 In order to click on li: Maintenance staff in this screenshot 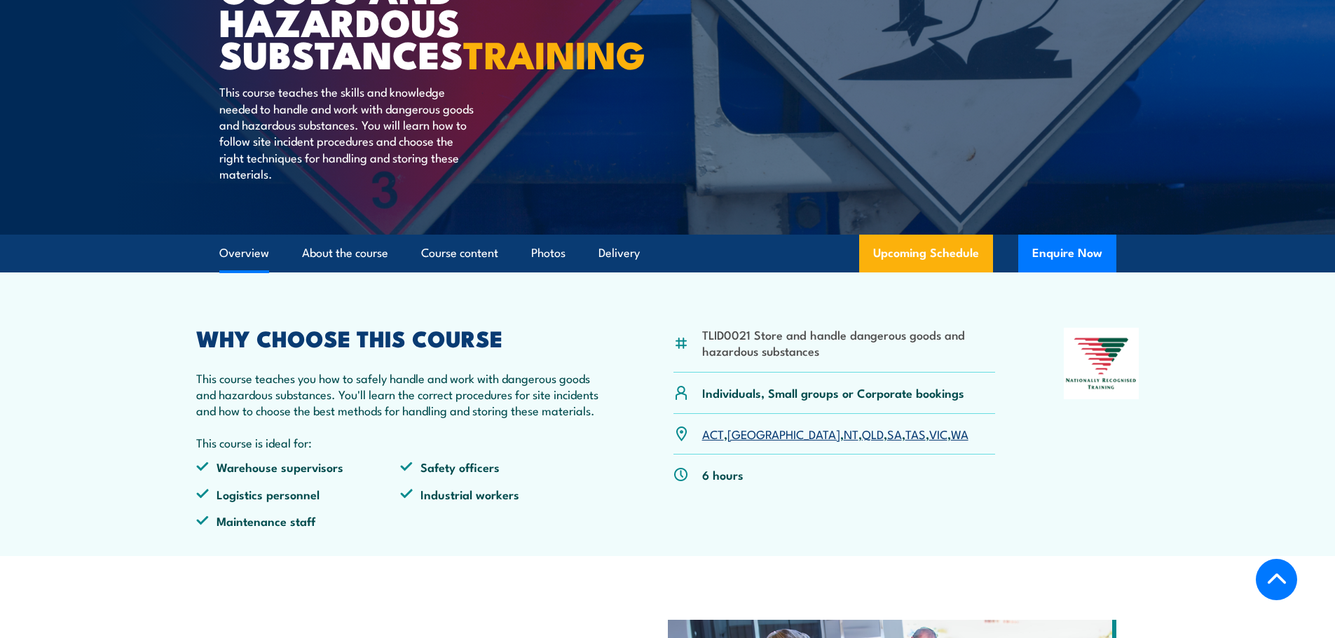, I will do `click(299, 521)`.